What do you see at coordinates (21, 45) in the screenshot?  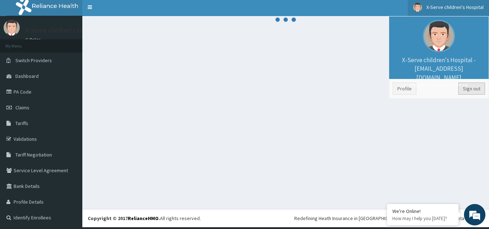 I see `img: d_794563401_company_1708531726252_794563401` at bounding box center [21, 45].